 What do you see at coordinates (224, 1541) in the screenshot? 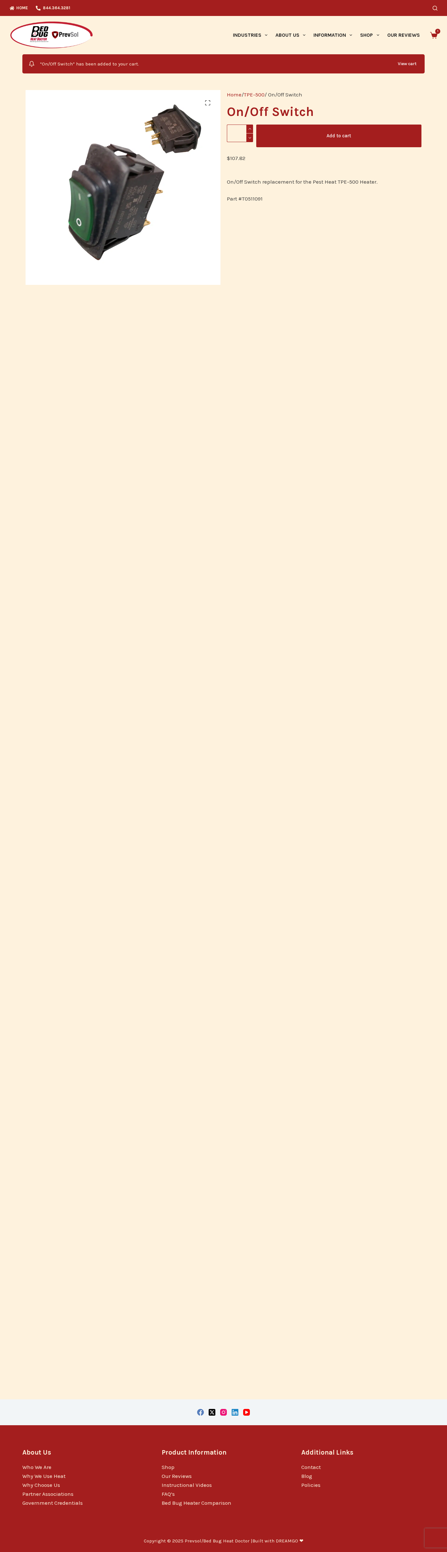
I see `p: Copyright © 2025 Prevsol/Bed Bug Heat Doctor |` at bounding box center [224, 1541].